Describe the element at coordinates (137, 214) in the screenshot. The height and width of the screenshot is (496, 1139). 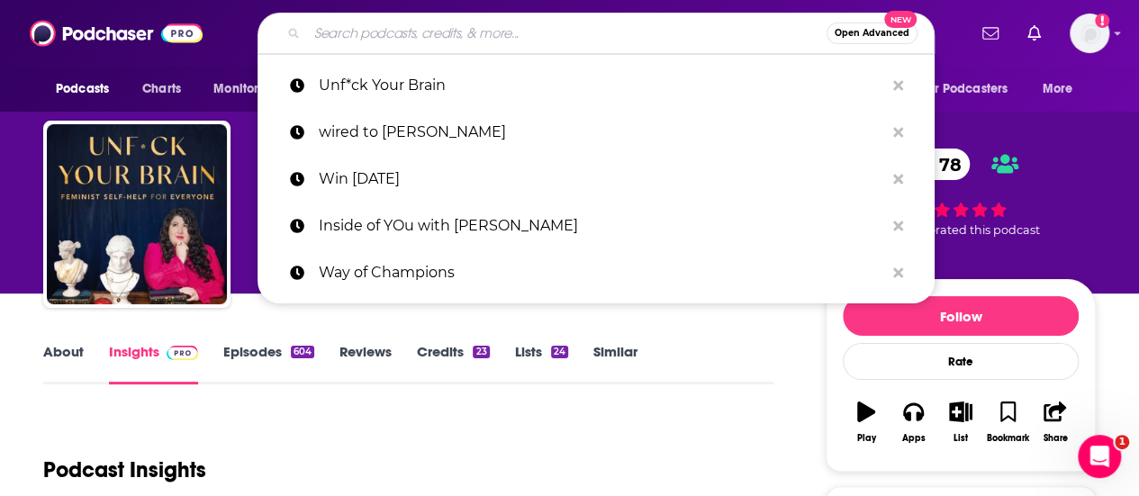
I see `img: UnF*ck Your Brain: Feminist Self-Help for Everyone` at that location.